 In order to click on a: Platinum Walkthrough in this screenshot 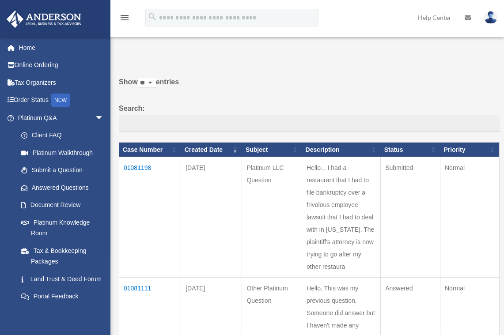, I will do `click(62, 153)`.